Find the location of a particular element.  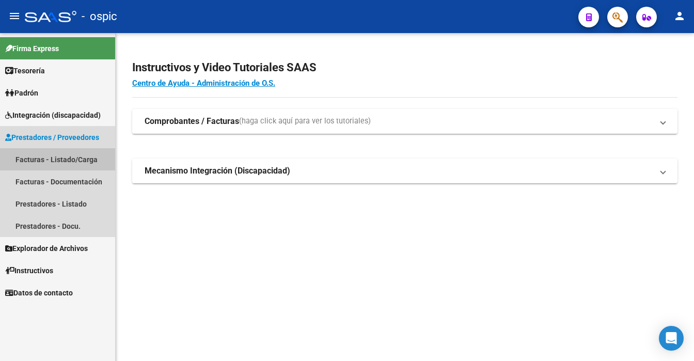

strong: Comprobantes / Facturas is located at coordinates (192, 121).